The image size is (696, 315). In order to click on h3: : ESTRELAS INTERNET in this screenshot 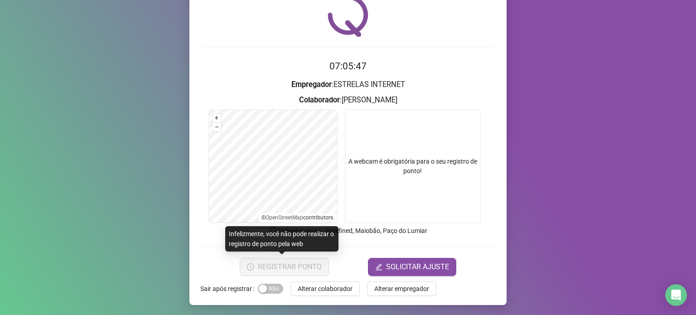, I will do `click(348, 85)`.